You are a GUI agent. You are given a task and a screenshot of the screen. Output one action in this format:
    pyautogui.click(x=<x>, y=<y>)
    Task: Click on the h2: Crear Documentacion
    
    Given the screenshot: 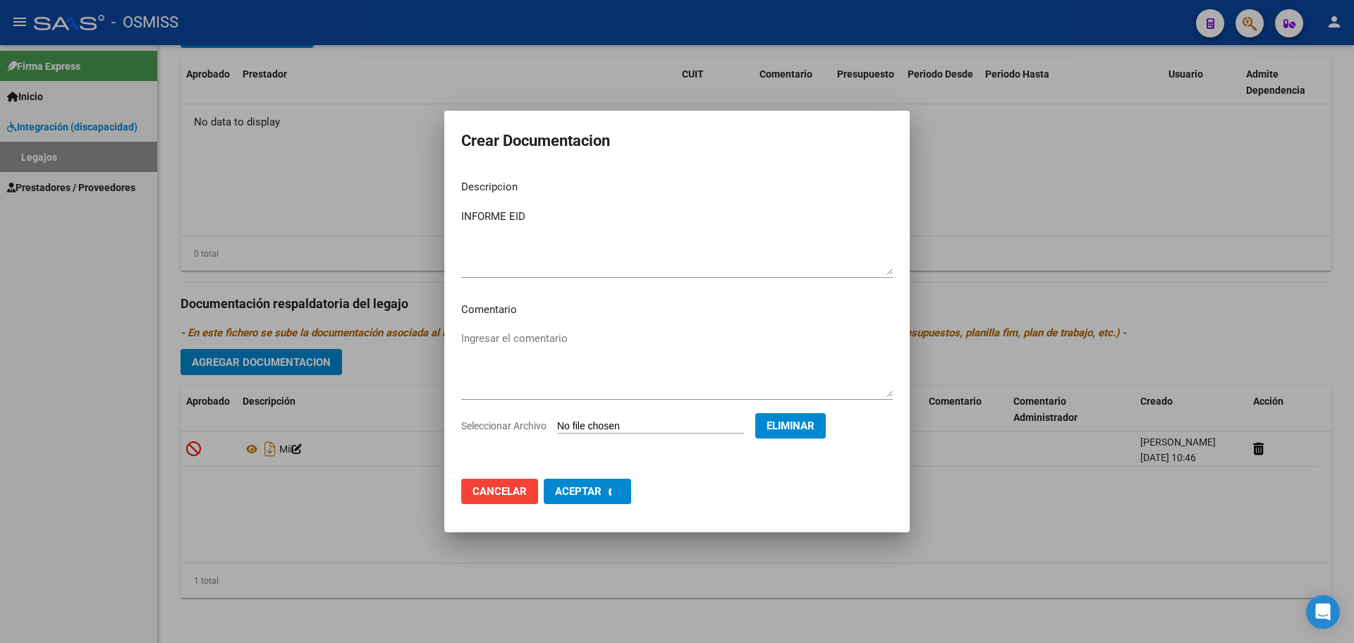 What is the action you would take?
    pyautogui.click(x=677, y=141)
    